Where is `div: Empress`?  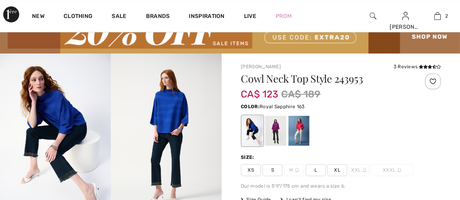
div: Empress is located at coordinates (276, 131).